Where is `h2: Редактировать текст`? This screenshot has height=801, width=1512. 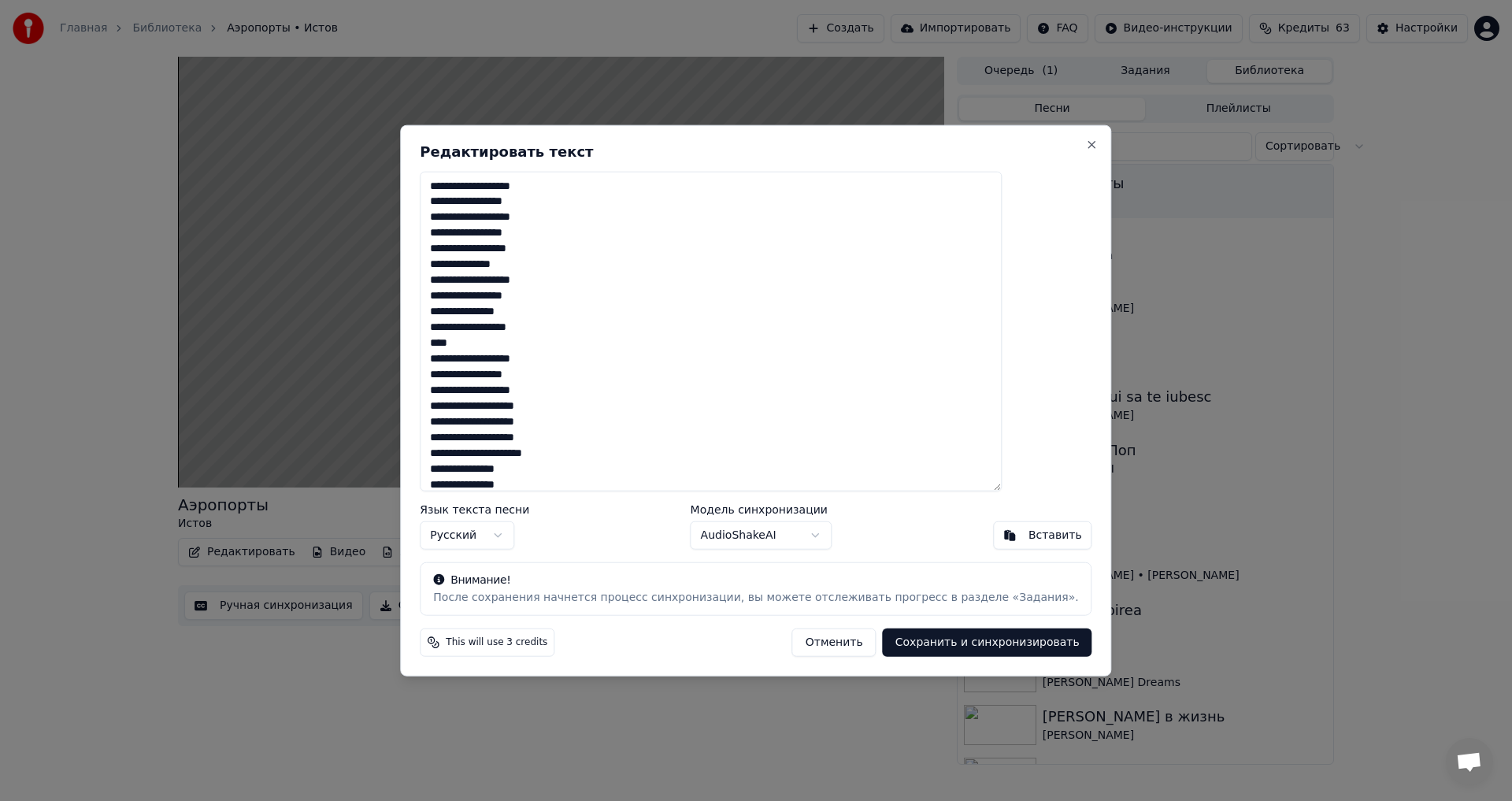 h2: Редактировать текст is located at coordinates (755, 151).